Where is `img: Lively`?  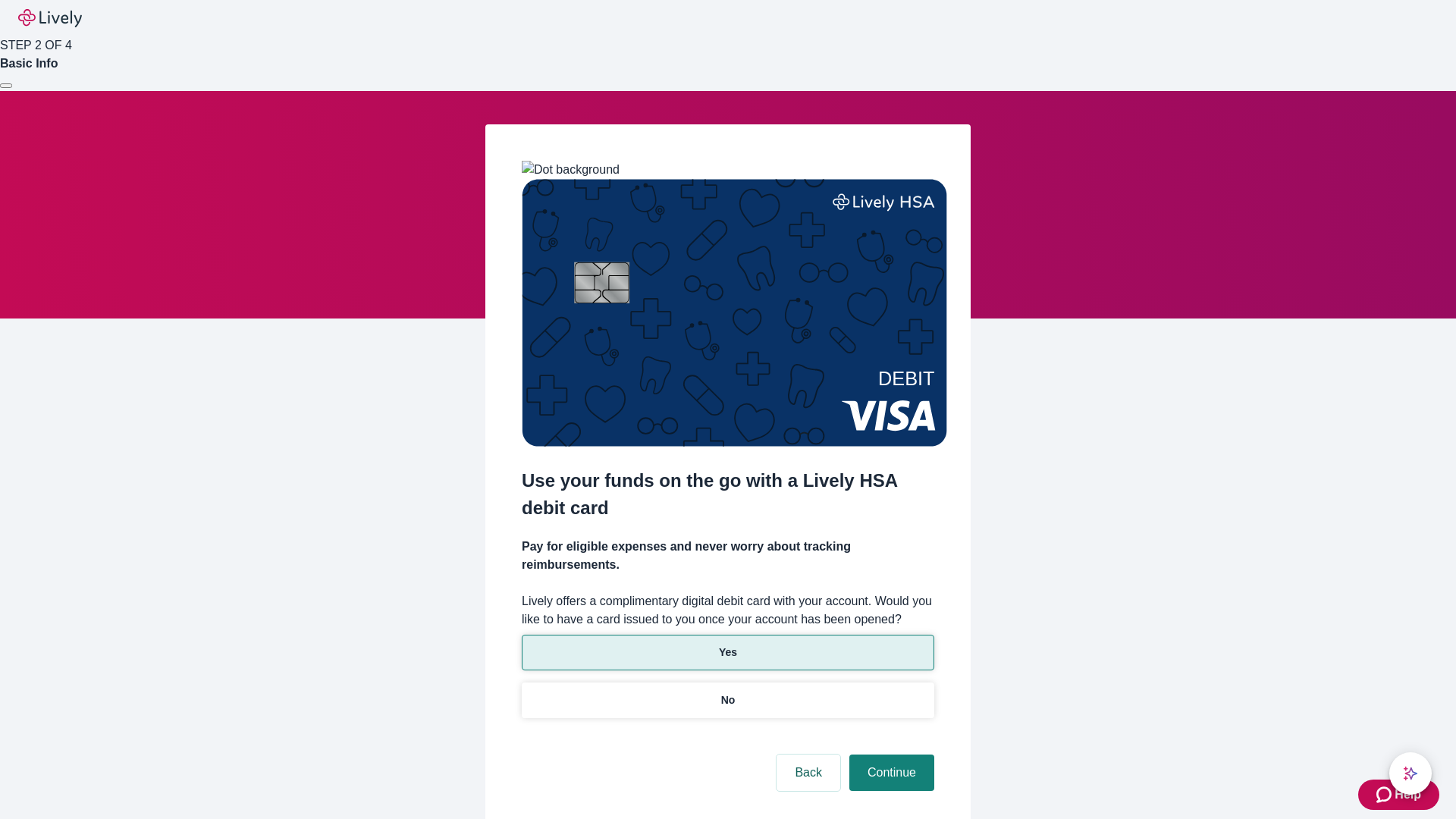 img: Lively is located at coordinates (50, 19).